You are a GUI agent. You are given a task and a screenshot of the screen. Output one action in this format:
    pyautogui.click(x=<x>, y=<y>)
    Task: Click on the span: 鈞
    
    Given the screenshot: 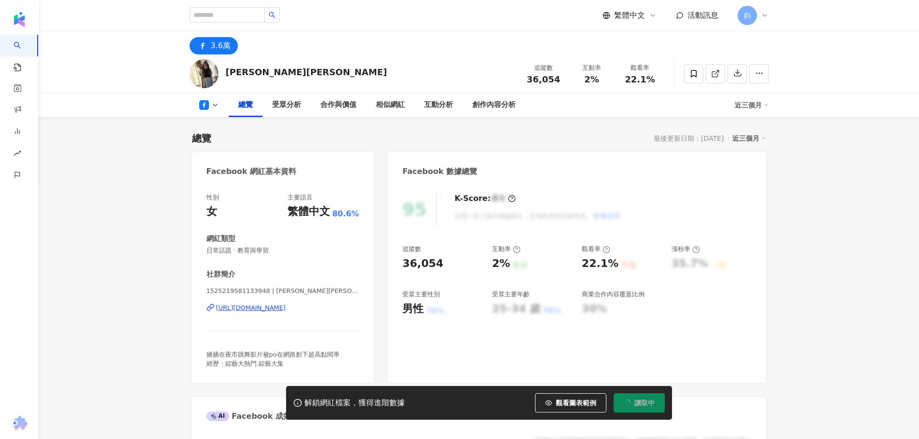 What is the action you would take?
    pyautogui.click(x=747, y=15)
    